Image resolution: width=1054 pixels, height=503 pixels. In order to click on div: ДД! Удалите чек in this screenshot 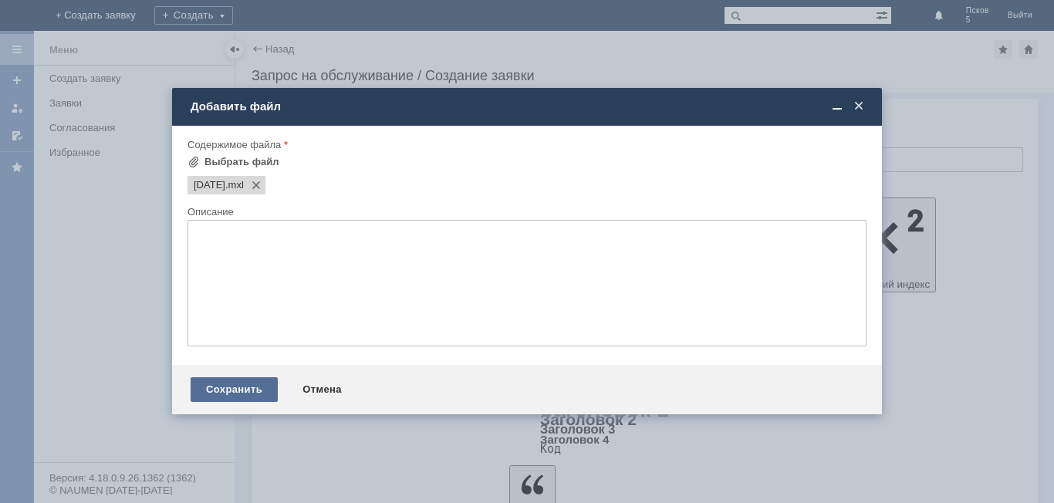, I will do `click(116, 12)`.